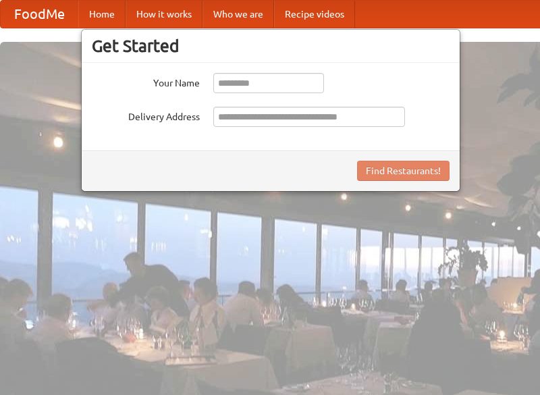 This screenshot has width=540, height=395. What do you see at coordinates (164, 14) in the screenshot?
I see `a: How it works` at bounding box center [164, 14].